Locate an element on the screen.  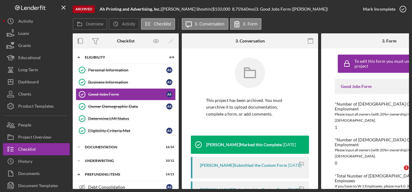
div: Documents is located at coordinates (29, 174).